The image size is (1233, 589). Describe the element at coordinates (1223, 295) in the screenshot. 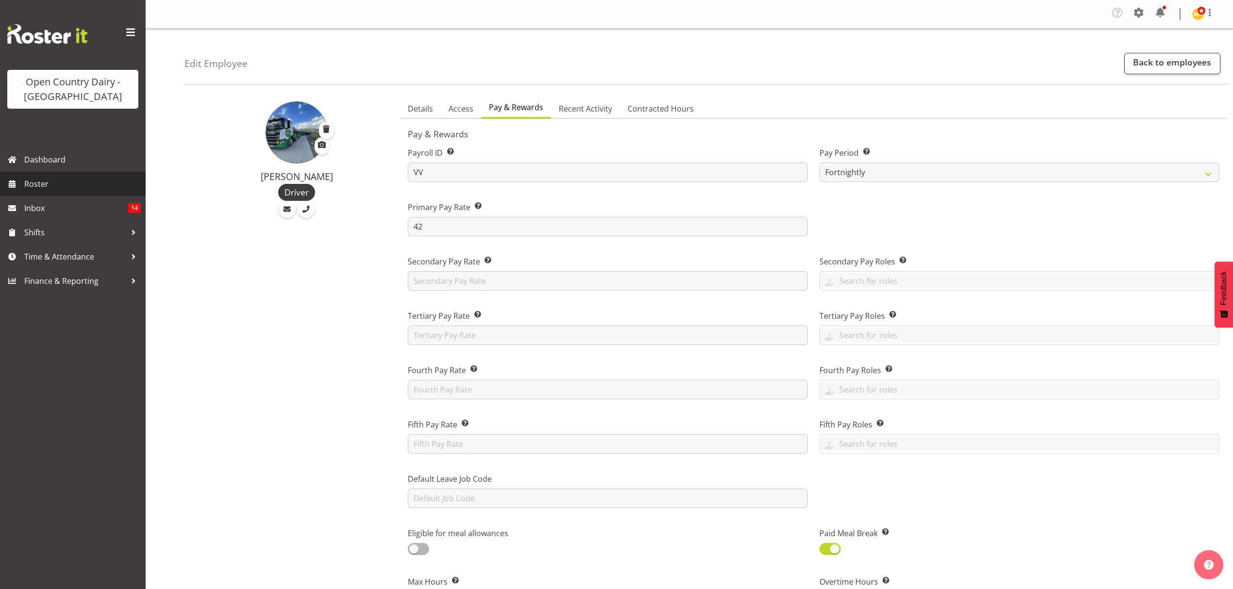

I see `button: Feedback - Show survey` at that location.